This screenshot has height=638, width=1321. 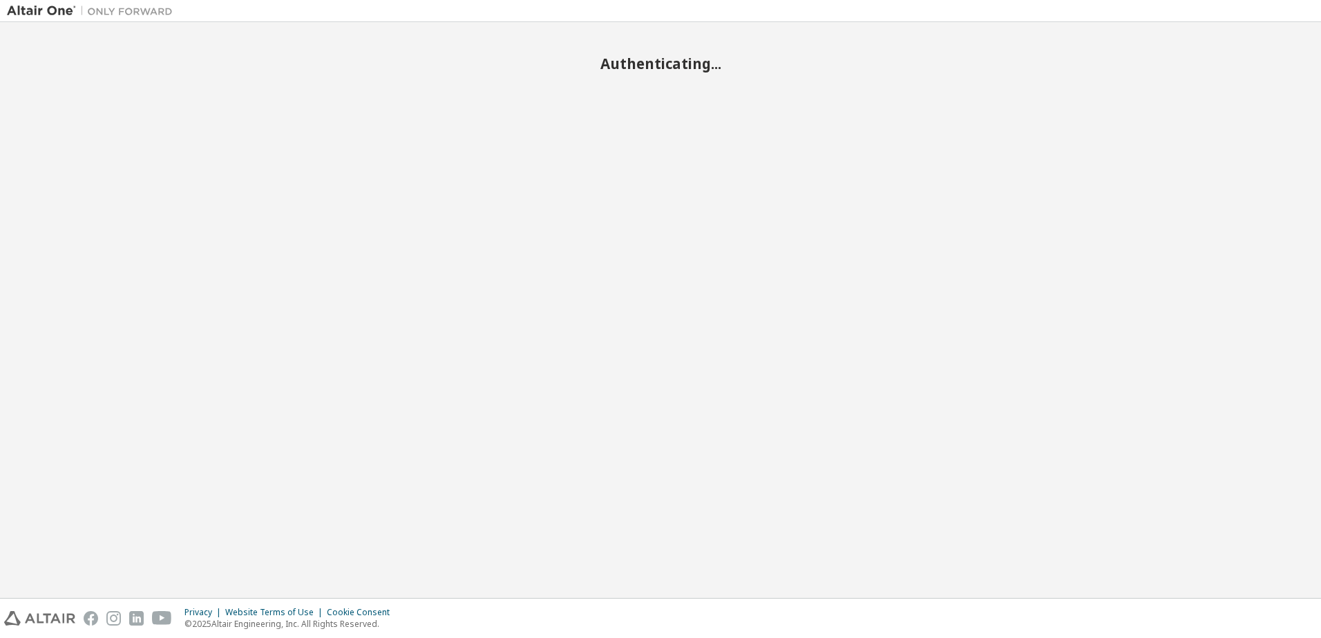 I want to click on img: Altair One, so click(x=93, y=11).